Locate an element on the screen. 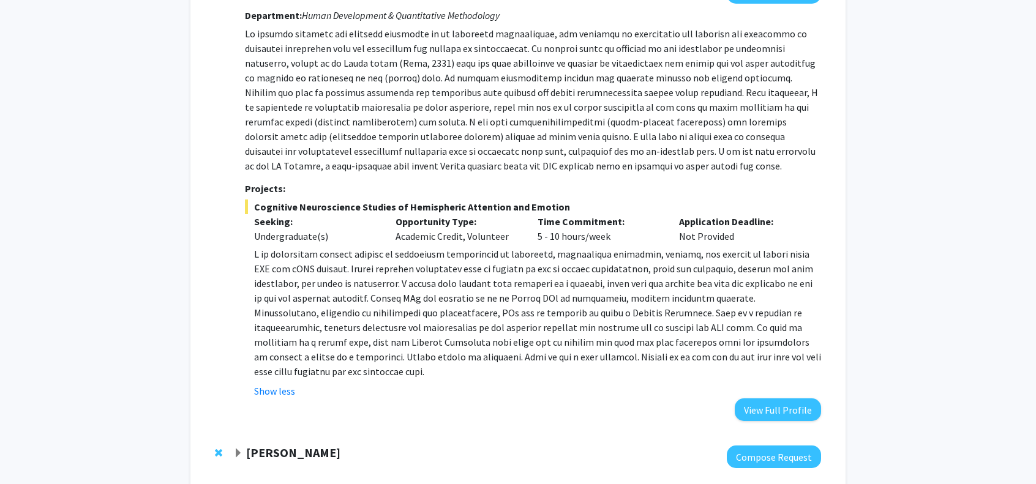 The width and height of the screenshot is (1036, 484). button: Compose Request to Alexander Shackman is located at coordinates (774, 457).